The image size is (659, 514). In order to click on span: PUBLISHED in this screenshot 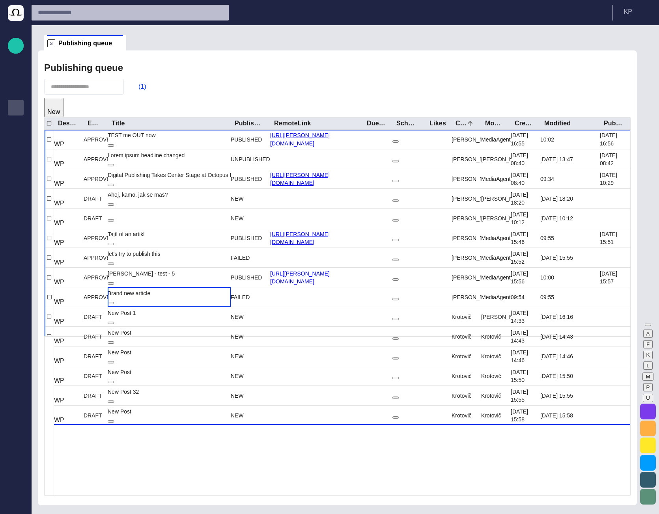, I will do `click(246, 140)`.